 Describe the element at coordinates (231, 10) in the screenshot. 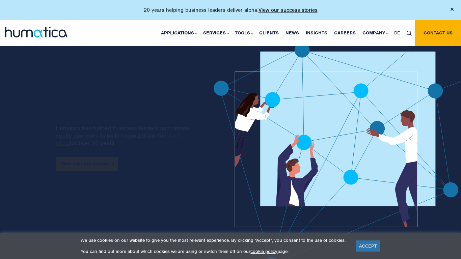

I see `p: 20 years helping business leaders deliver alpha.` at that location.